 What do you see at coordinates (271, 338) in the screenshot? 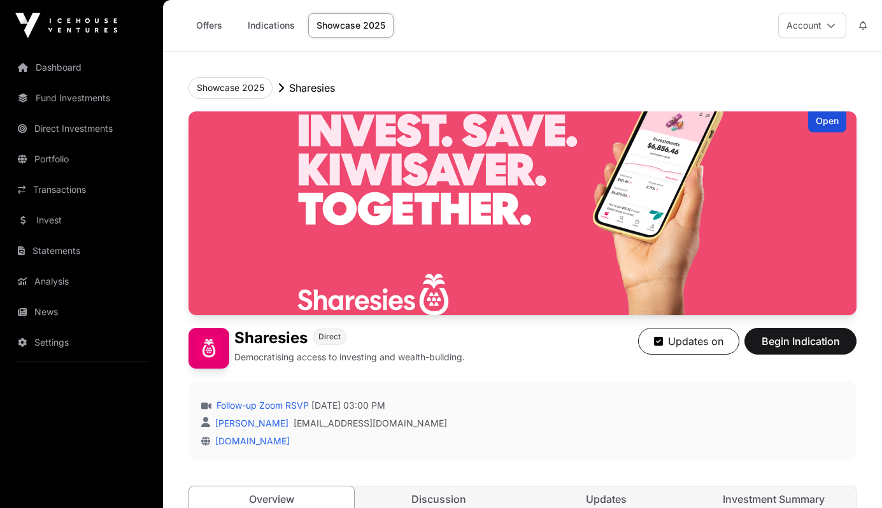
I see `h1: Sharesies` at bounding box center [271, 338].